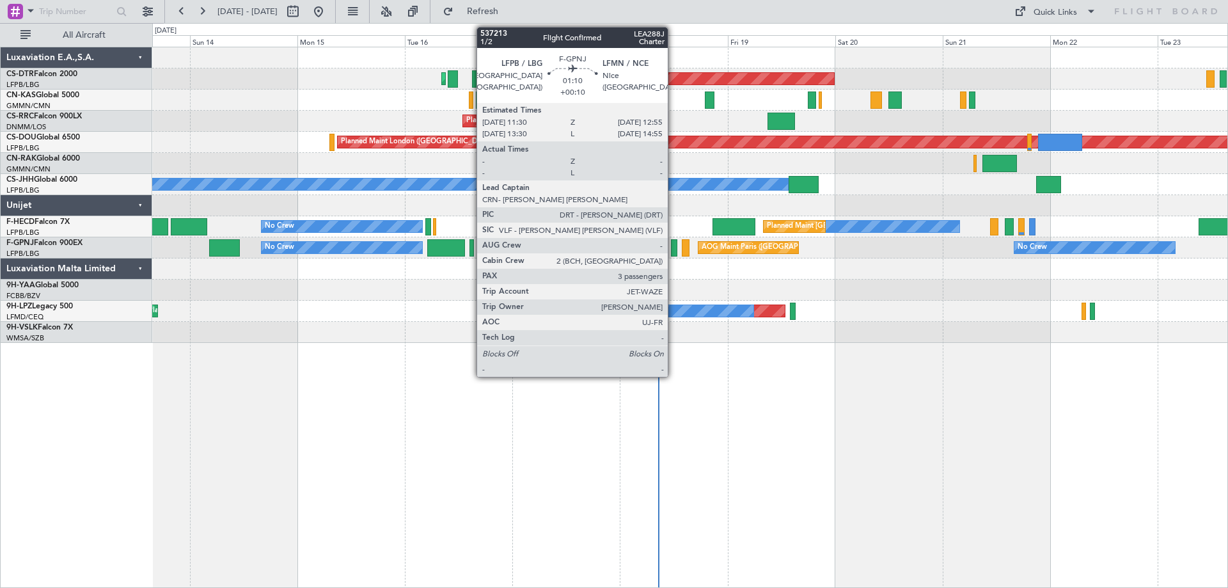 This screenshot has height=588, width=1228. What do you see at coordinates (44, 116) in the screenshot?
I see `a: CS-RRCFalcon 900LX` at bounding box center [44, 116].